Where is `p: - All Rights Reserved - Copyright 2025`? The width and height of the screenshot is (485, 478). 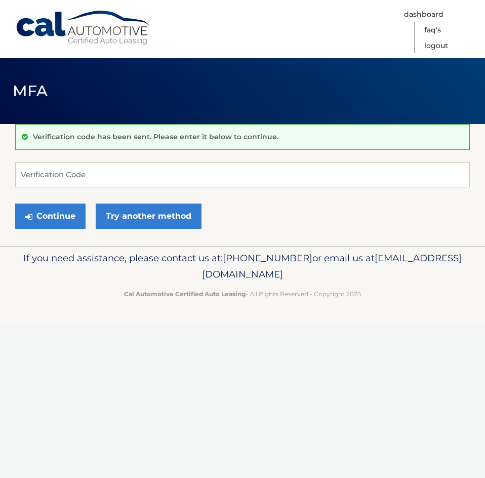 p: - All Rights Reserved - Copyright 2025 is located at coordinates (243, 294).